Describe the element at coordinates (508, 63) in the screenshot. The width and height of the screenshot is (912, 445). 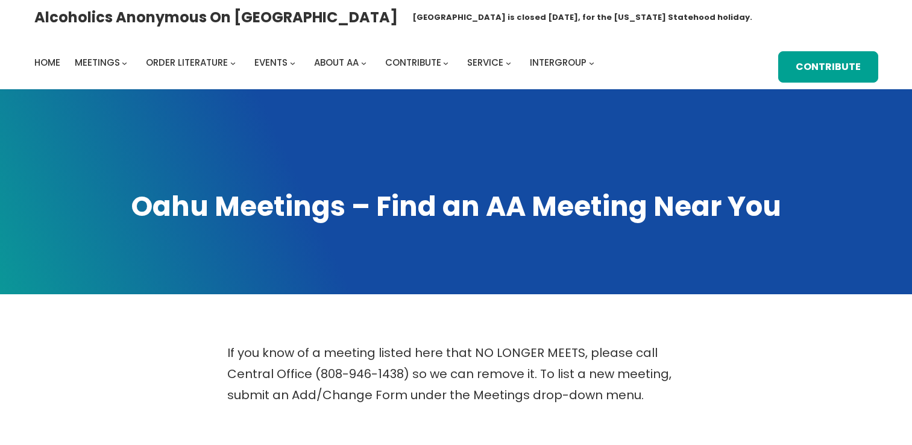
I see `button: Service submenu` at that location.